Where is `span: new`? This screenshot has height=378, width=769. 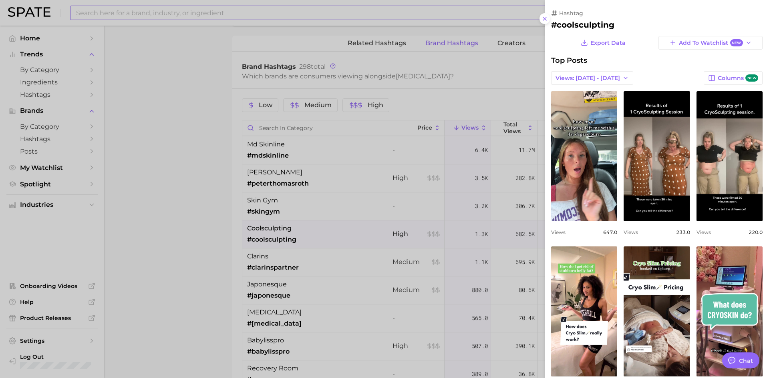
span: new is located at coordinates (751, 78).